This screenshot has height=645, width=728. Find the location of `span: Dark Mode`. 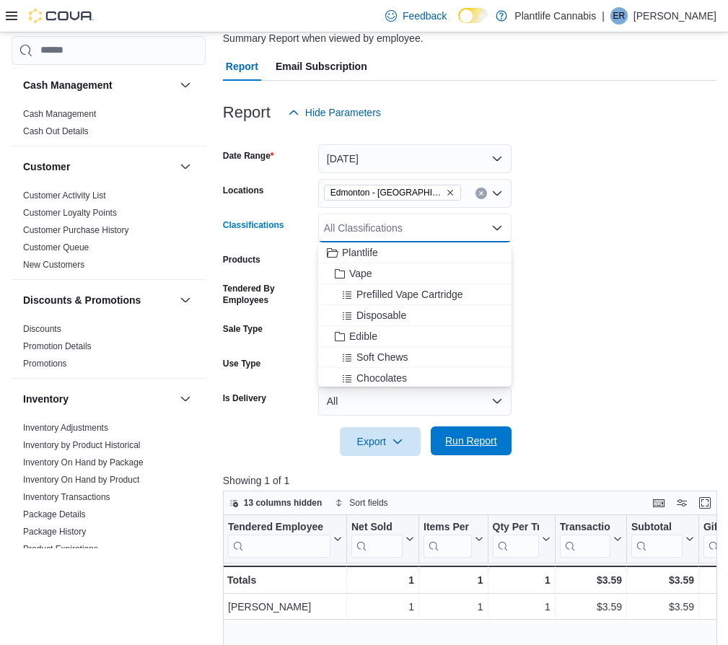

span: Dark Mode is located at coordinates (458, 23).